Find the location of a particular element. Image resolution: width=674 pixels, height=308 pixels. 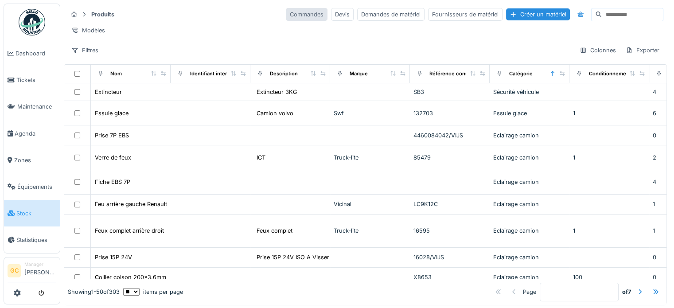

div: Conditionnement is located at coordinates (610, 74).